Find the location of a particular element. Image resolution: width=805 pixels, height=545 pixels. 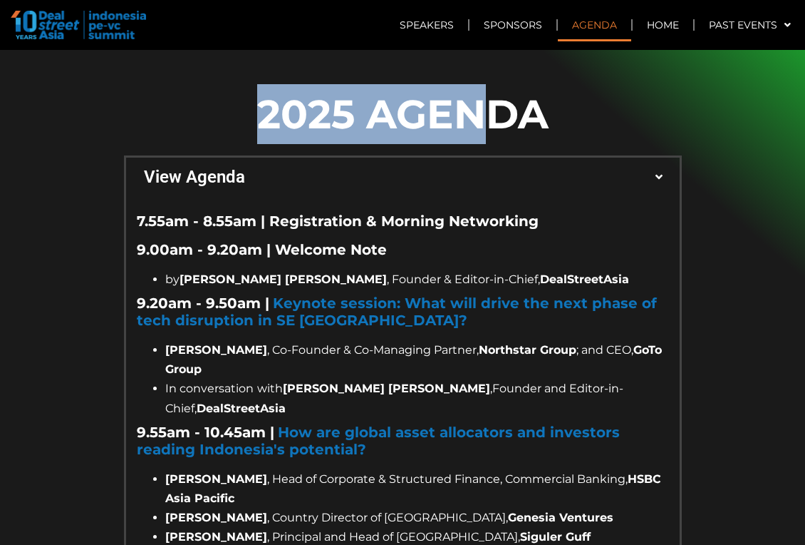

li: by , Founder & Editor-in-Chief, is located at coordinates (417, 279).